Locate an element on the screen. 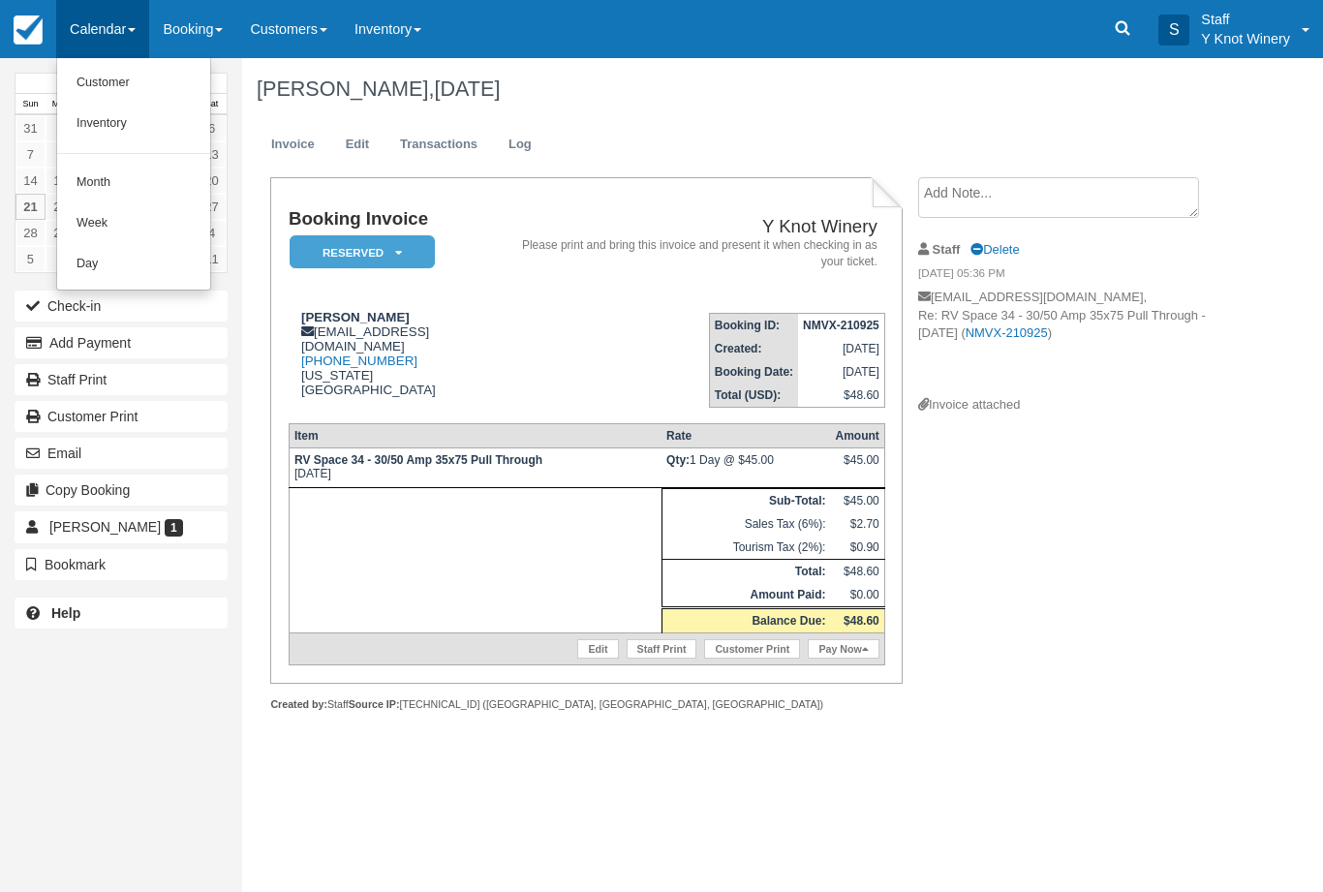 The width and height of the screenshot is (1323, 892). ul: Calendar is located at coordinates (134, 174).